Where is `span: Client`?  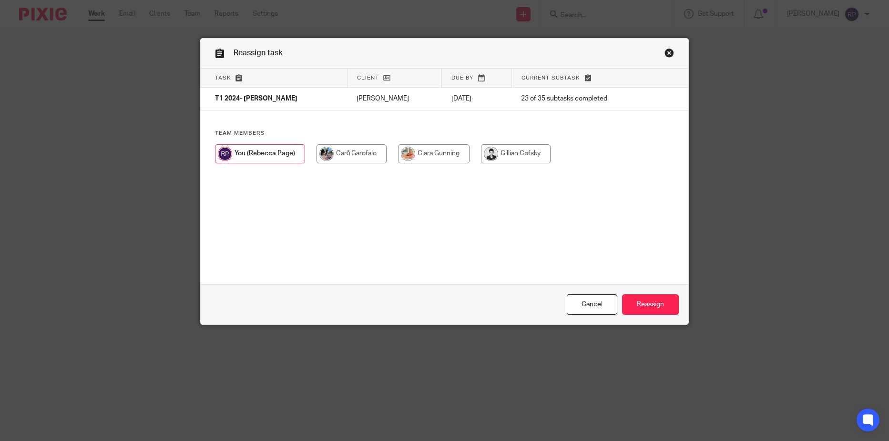 span: Client is located at coordinates (368, 78).